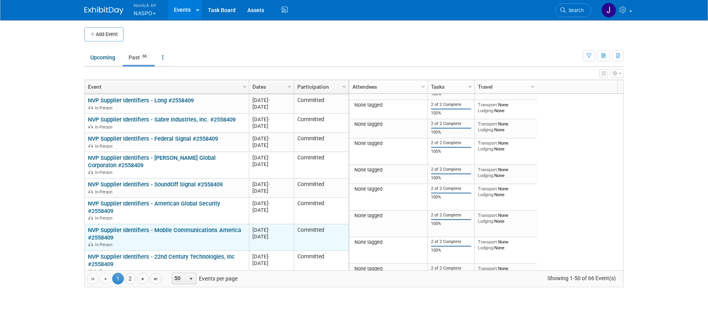 The height and width of the screenshot is (320, 708). I want to click on a: Participation, so click(321, 87).